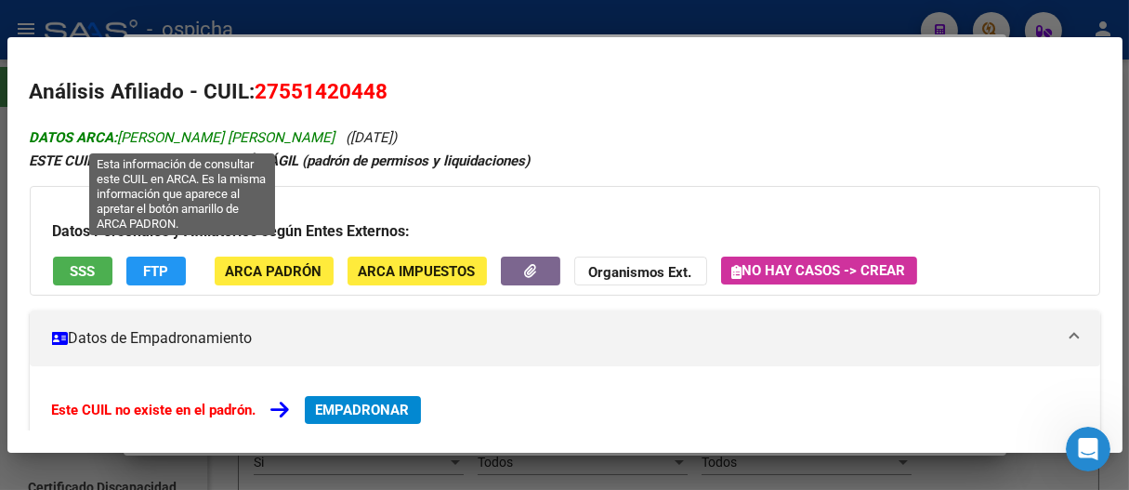 The height and width of the screenshot is (490, 1129). Describe the element at coordinates (819, 271) in the screenshot. I see `button: No hay casos -> Crear` at that location.